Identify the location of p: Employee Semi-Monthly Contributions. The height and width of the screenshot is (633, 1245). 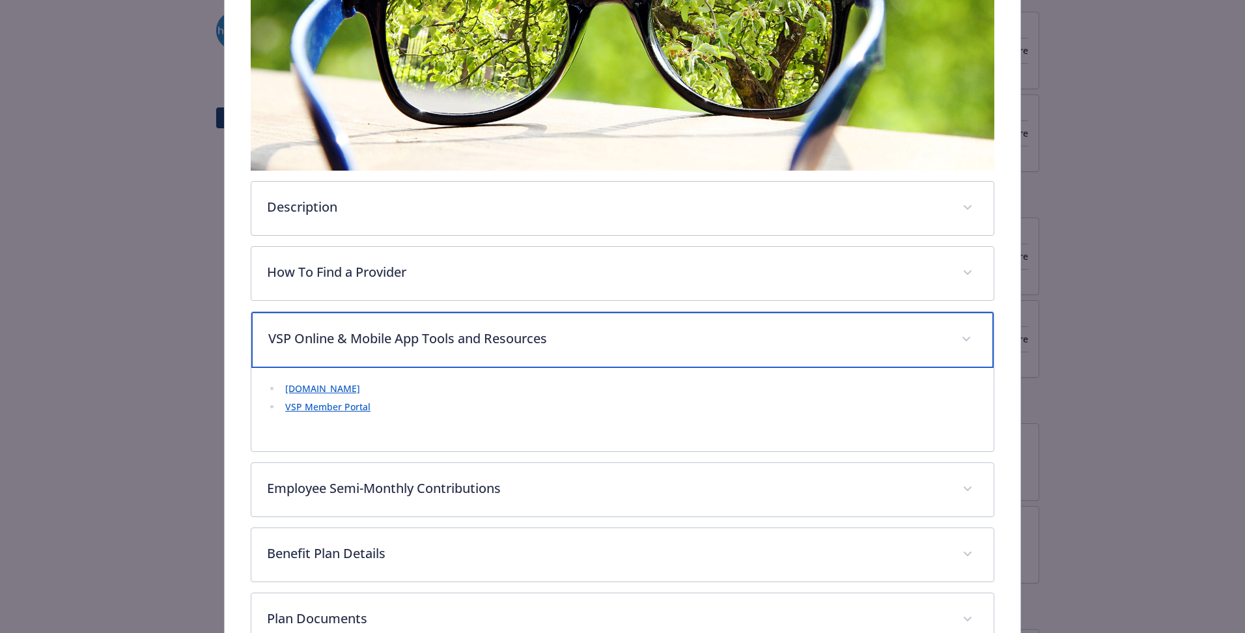
(607, 488).